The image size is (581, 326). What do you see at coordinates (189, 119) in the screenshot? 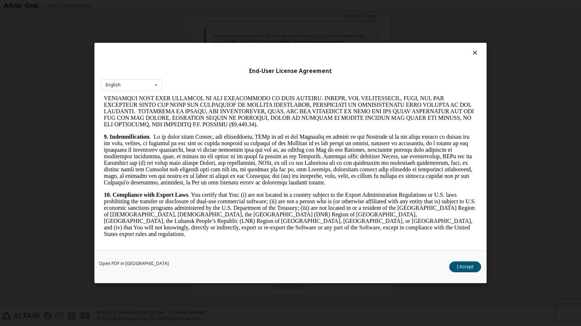
I see `p: . You certify that You: (i) are not located in a country subject to the Export Administration Reg...` at bounding box center [189, 119].